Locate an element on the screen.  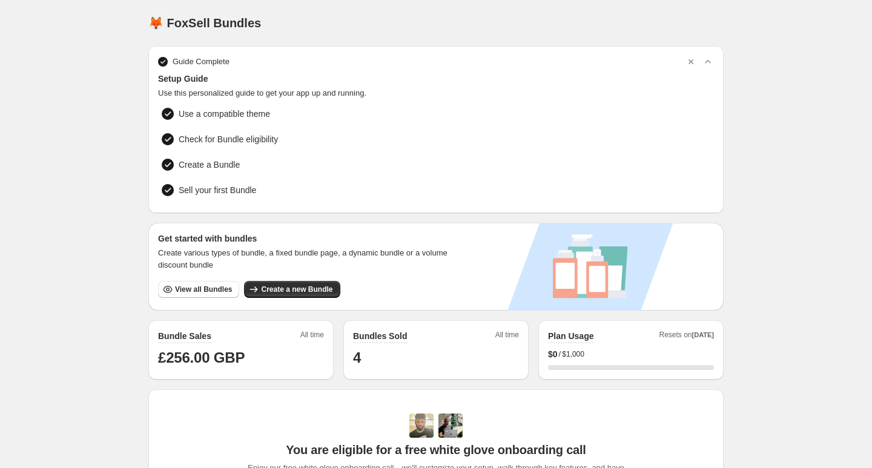
span: Create various types of bundle, a fixed bundle page, a dynamic bundle or a volume discount bundle is located at coordinates (308, 259).